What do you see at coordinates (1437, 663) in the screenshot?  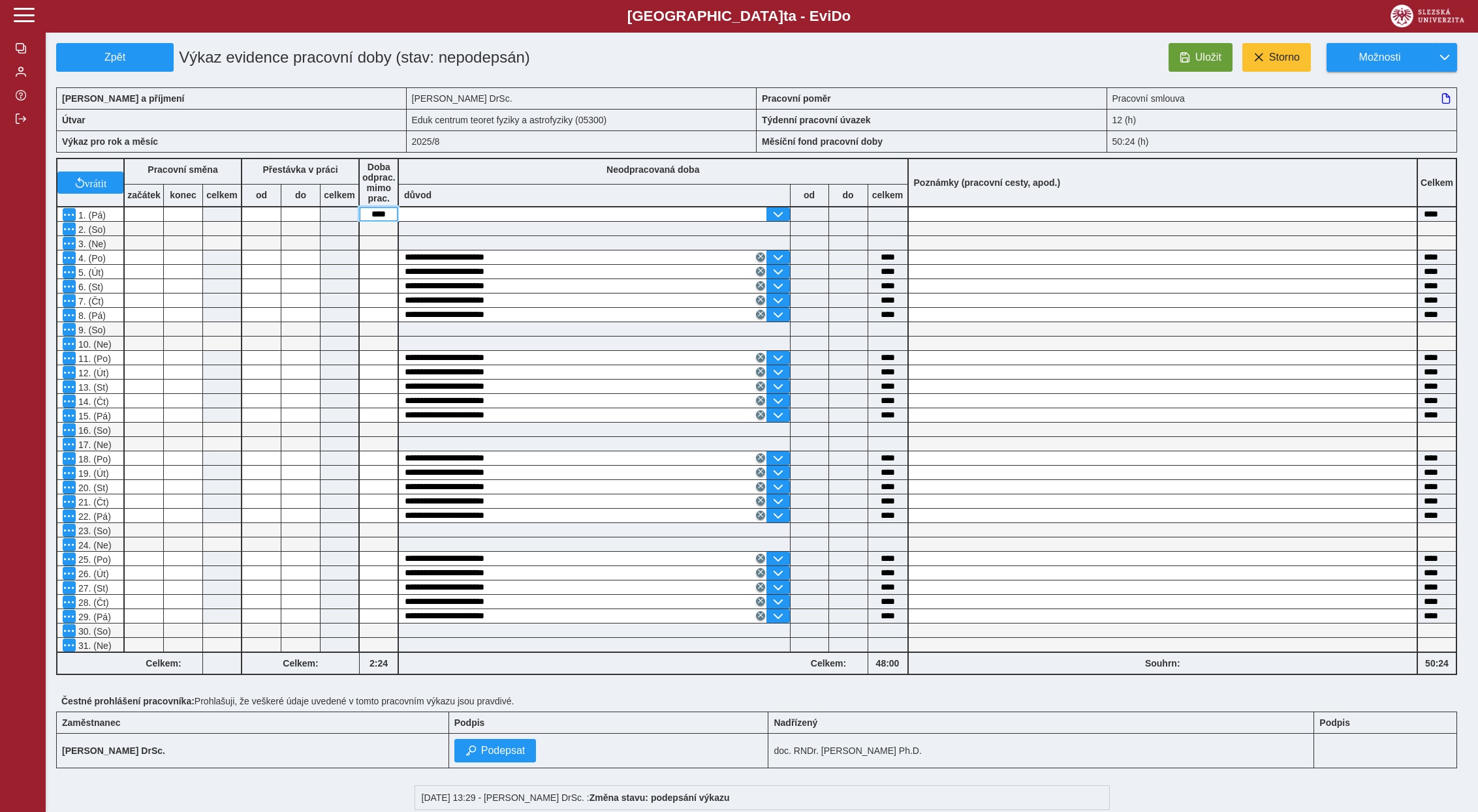 I see `b: 50:24` at bounding box center [1437, 663].